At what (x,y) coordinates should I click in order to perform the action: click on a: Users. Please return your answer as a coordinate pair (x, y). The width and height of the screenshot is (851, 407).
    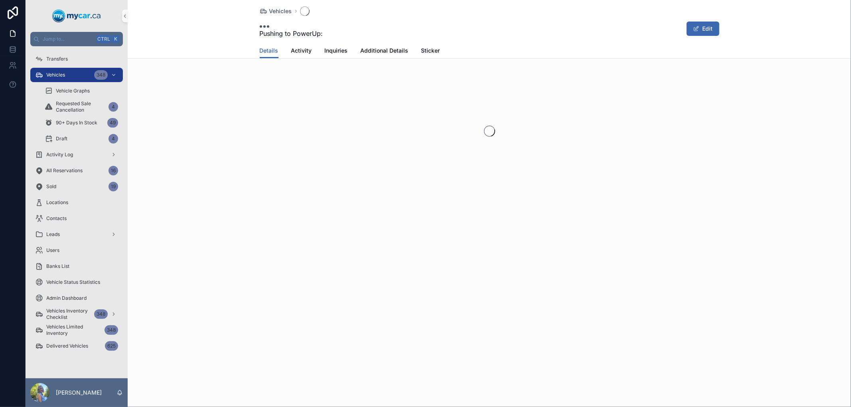
    Looking at the image, I should click on (77, 251).